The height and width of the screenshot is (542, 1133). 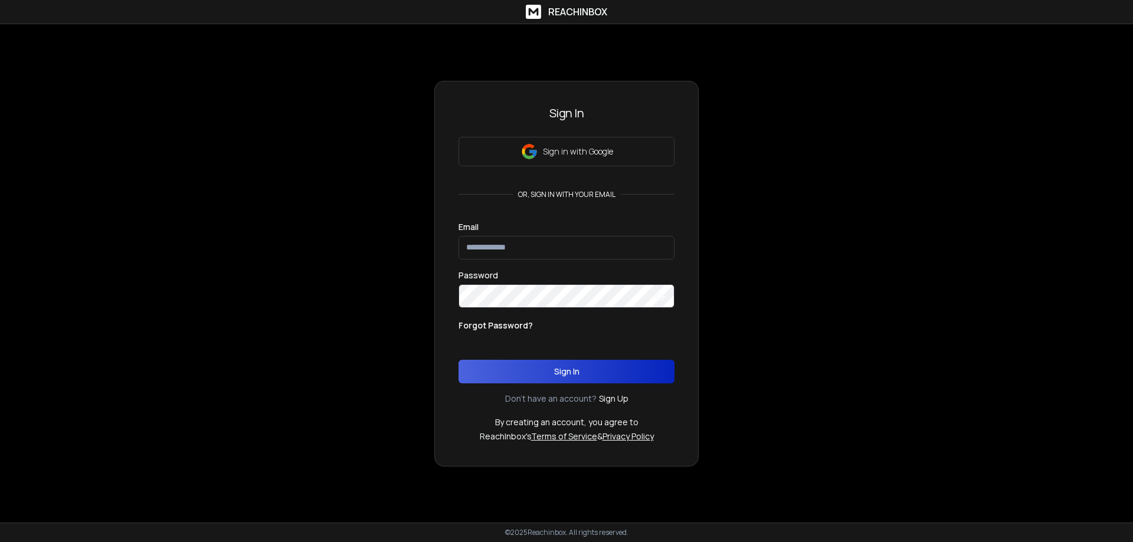 I want to click on p: By creating an account, you agree to, so click(x=566, y=422).